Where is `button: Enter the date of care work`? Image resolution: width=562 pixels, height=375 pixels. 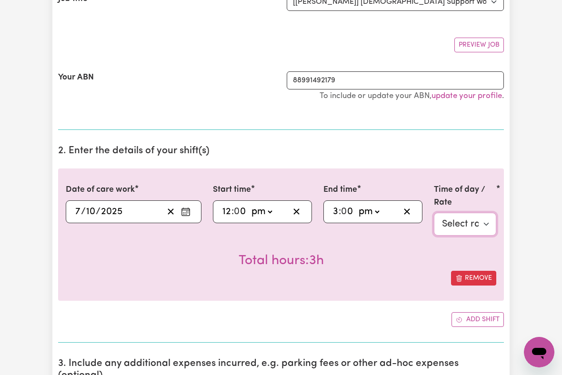
button: Enter the date of care work is located at coordinates (186, 212).